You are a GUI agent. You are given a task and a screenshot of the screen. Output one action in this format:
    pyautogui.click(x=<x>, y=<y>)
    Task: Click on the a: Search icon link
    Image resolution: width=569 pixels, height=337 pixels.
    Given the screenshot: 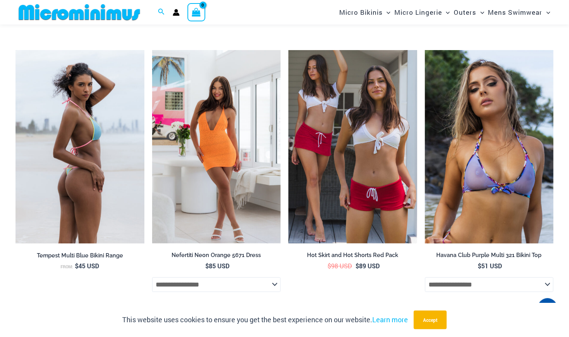 What is the action you would take?
    pyautogui.click(x=161, y=12)
    